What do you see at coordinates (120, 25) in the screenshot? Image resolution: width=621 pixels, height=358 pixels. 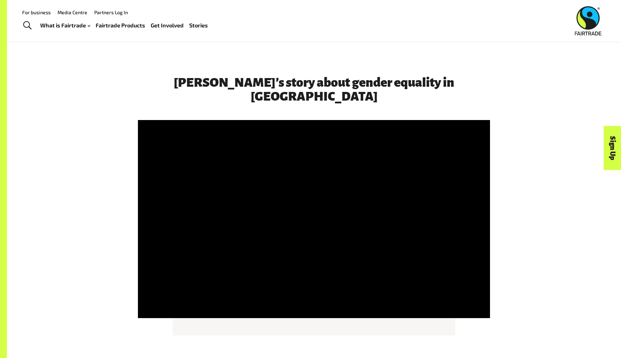 I see `a: Fairtrade Products` at bounding box center [120, 25].